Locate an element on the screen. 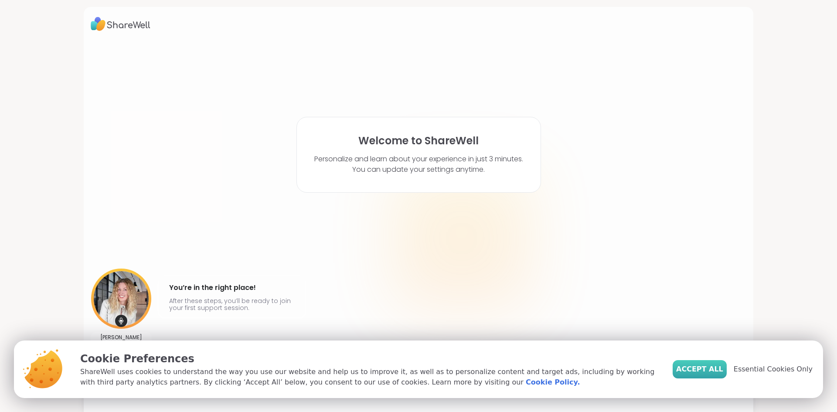  span: Essential Cookies Only is located at coordinates (773, 369).